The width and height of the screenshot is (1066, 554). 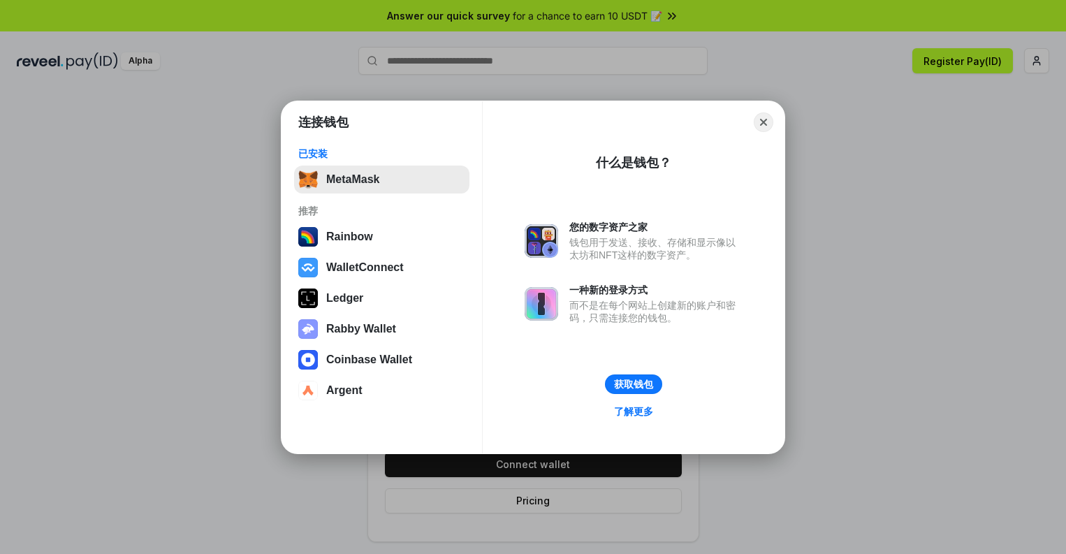 I want to click on button: Rainbow, so click(x=382, y=237).